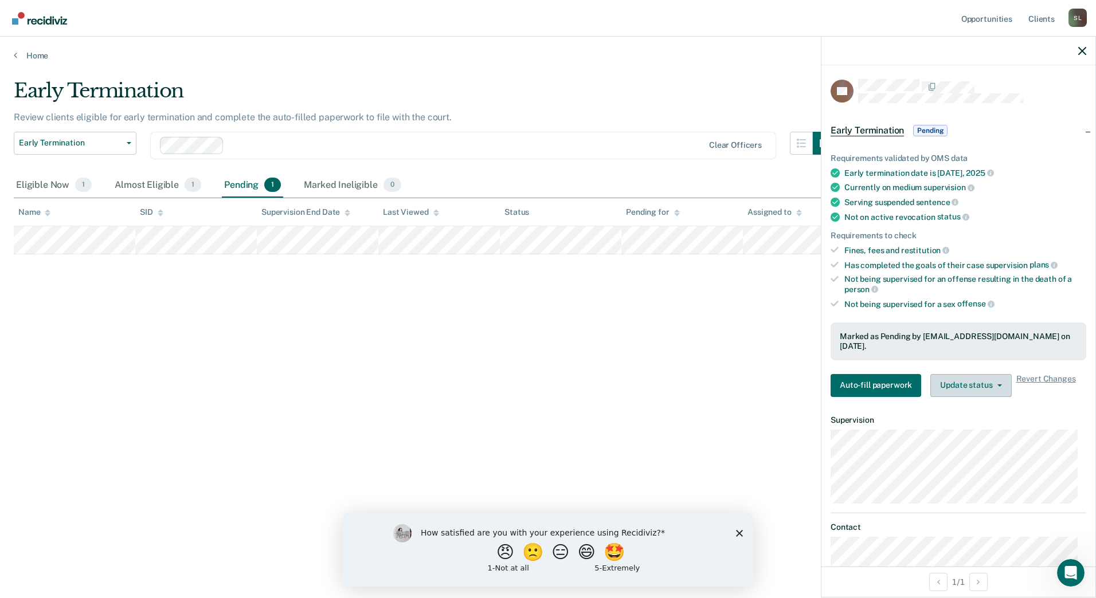  I want to click on div: Has completed the goals of their case supervision, so click(965, 265).